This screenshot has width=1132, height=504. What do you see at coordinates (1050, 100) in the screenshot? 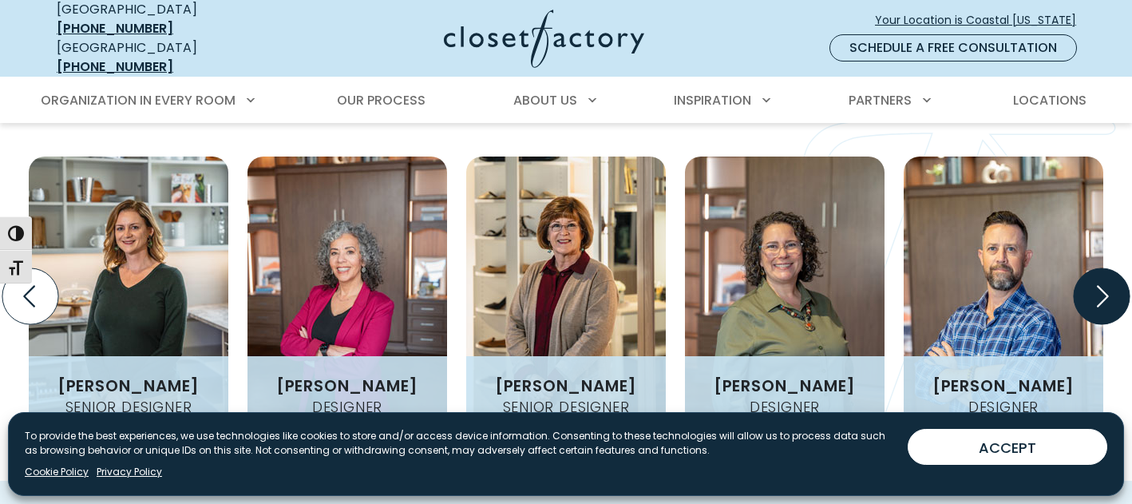
I see `span: Locations` at bounding box center [1050, 100].